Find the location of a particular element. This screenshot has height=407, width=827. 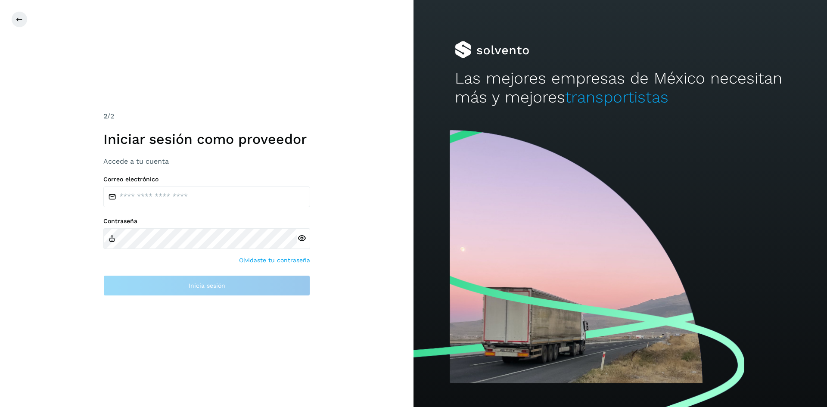

div: /2 is located at coordinates (207, 116).